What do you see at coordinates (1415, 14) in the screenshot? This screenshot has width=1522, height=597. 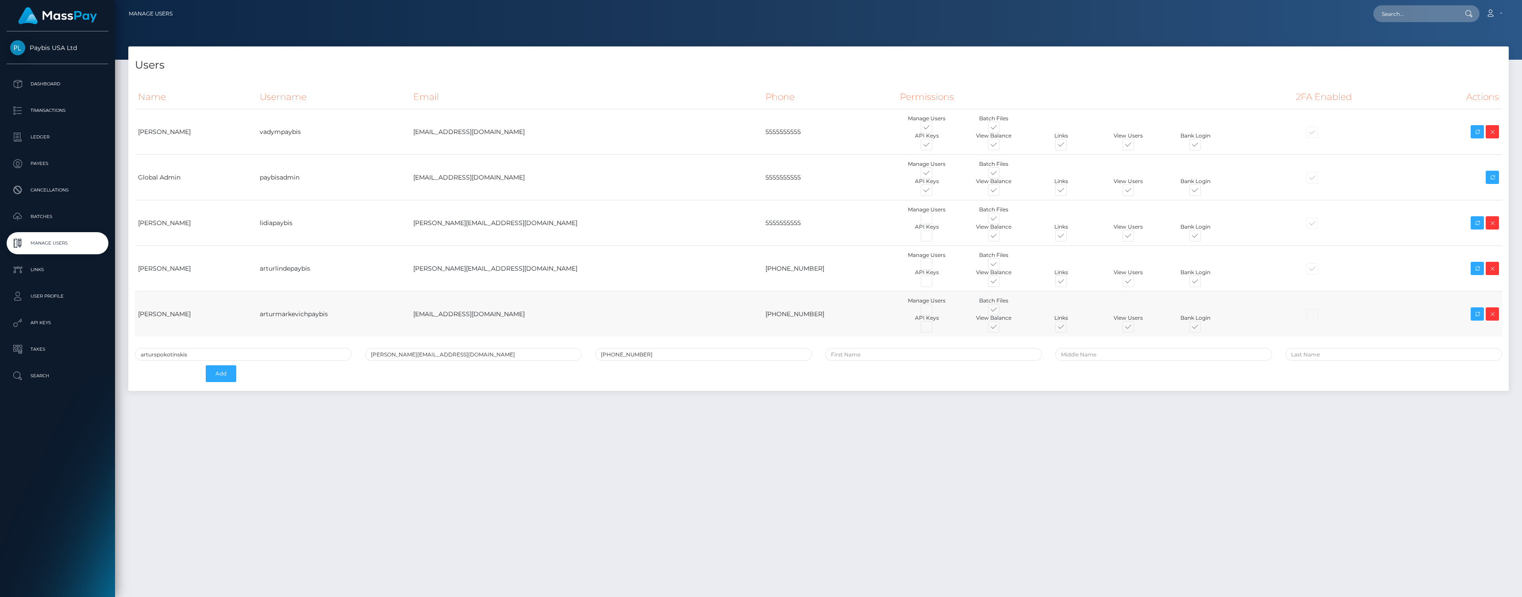 I see `input: Search...` at bounding box center [1415, 14].